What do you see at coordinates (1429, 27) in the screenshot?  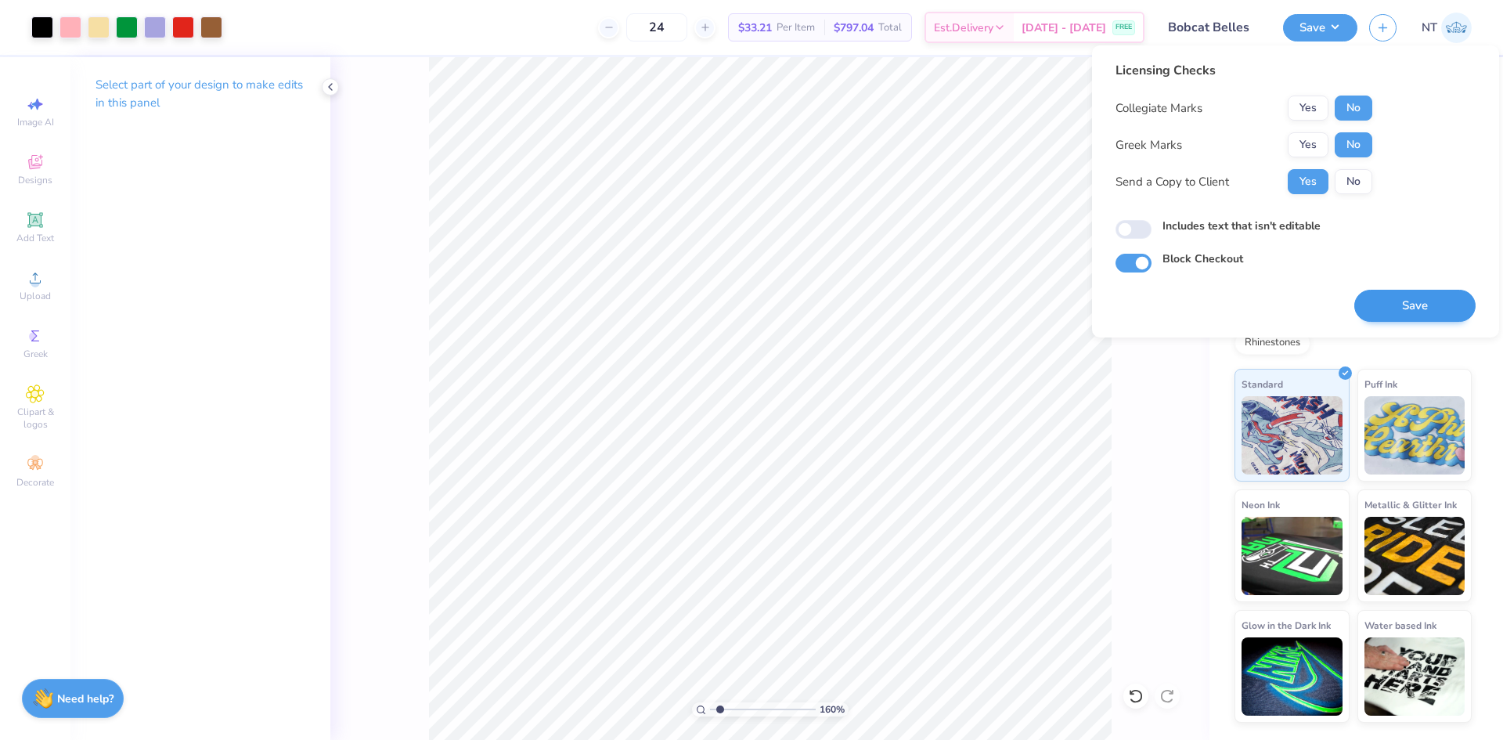 I see `span: NT` at bounding box center [1429, 27].